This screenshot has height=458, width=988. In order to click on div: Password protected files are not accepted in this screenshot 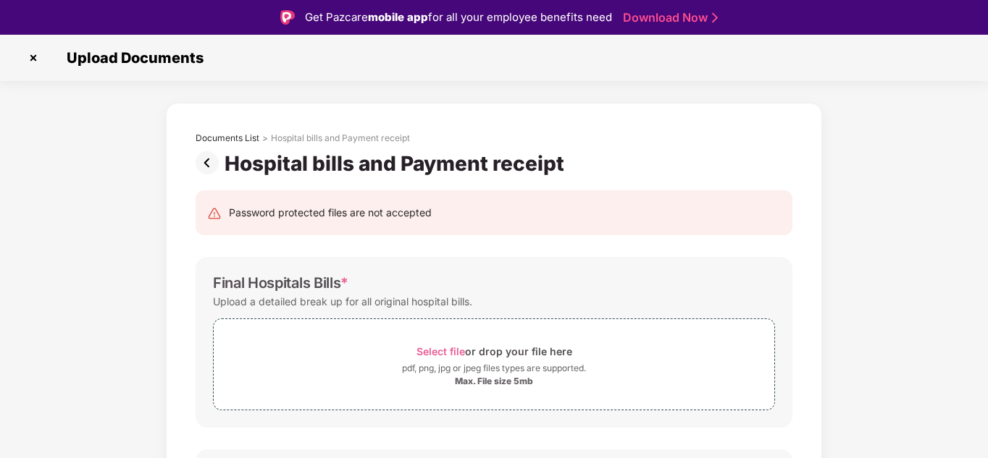, I will do `click(330, 213)`.